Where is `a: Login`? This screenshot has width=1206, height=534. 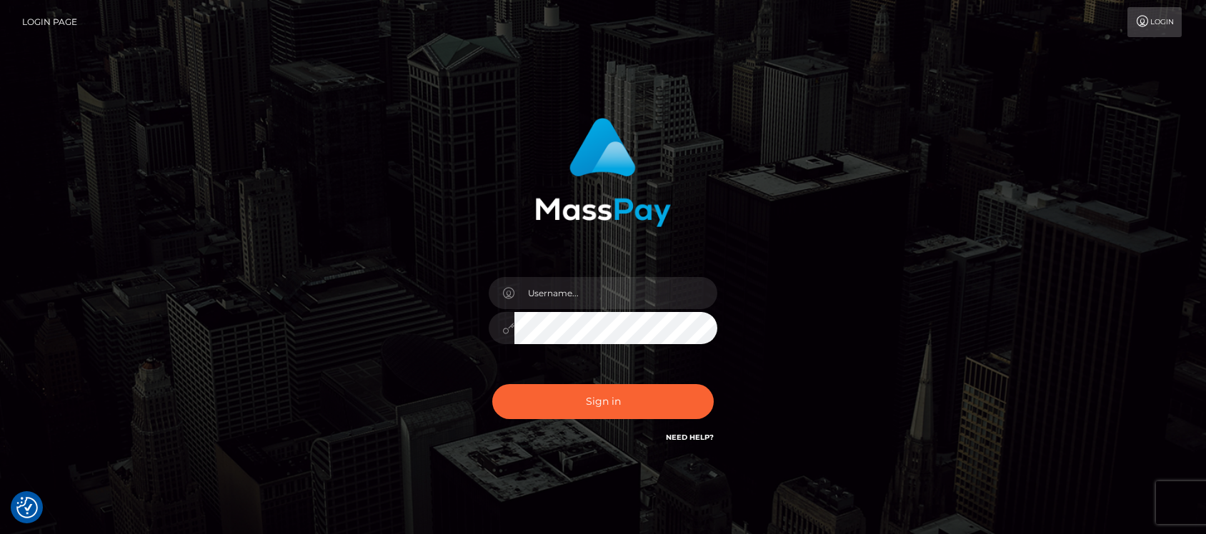
a: Login is located at coordinates (1154, 22).